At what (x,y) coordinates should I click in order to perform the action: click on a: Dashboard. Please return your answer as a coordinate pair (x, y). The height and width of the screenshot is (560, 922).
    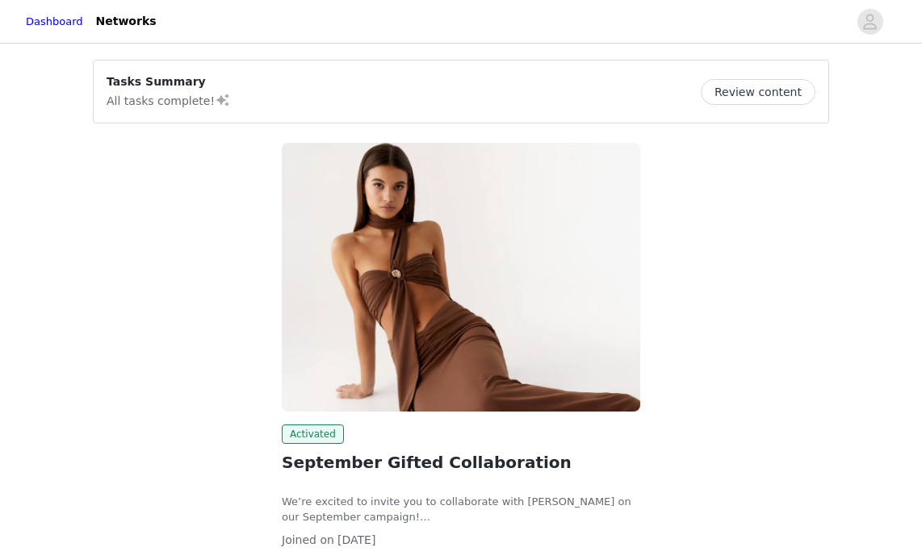
    Looking at the image, I should click on (54, 22).